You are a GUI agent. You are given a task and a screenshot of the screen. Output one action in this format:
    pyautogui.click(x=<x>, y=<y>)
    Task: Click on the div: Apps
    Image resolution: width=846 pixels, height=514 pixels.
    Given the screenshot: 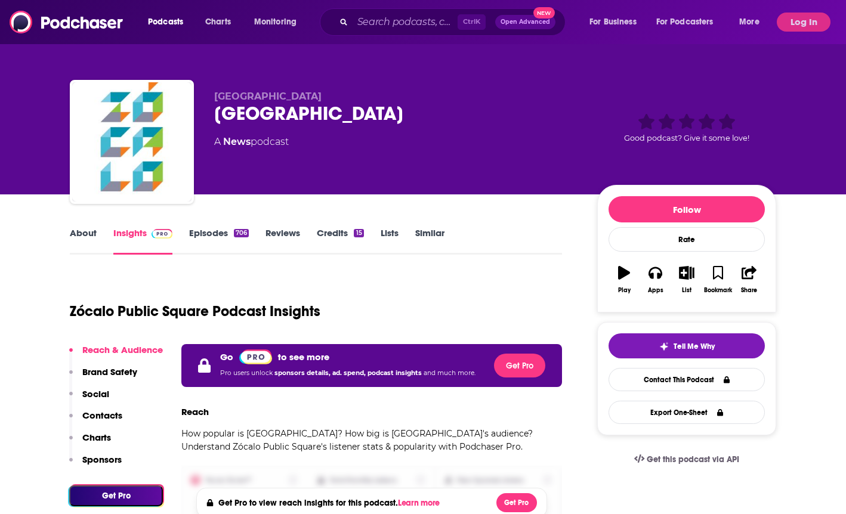 What is the action you would take?
    pyautogui.click(x=656, y=291)
    